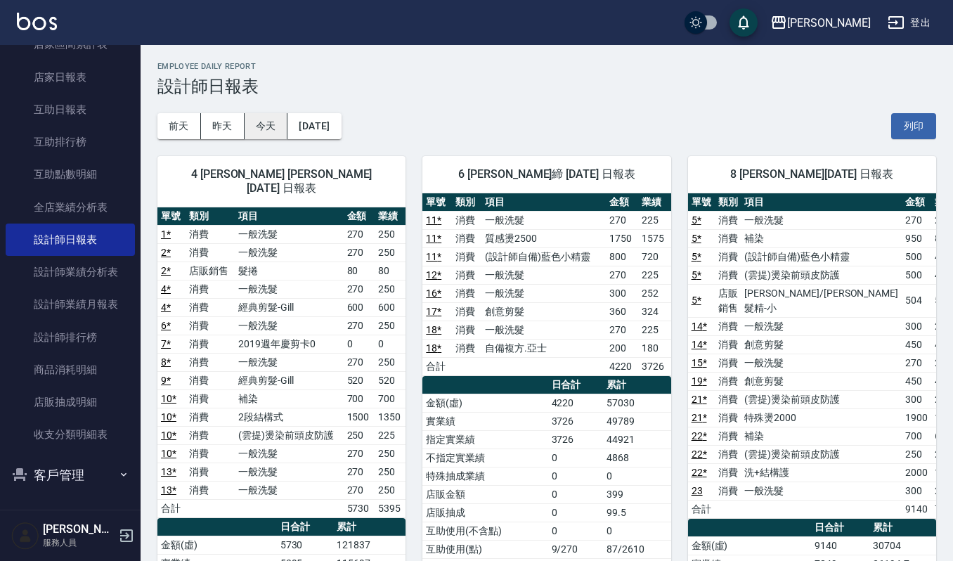 Image resolution: width=953 pixels, height=561 pixels. Describe the element at coordinates (25, 536) in the screenshot. I see `img: Person` at that location.